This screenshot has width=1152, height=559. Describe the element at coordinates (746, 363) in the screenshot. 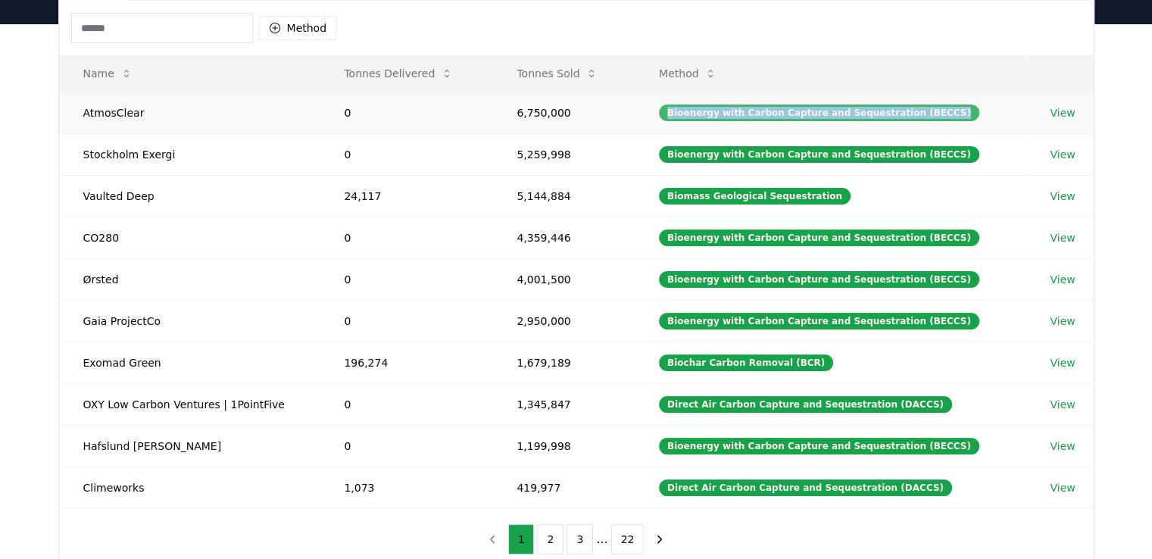

I see `div: Biochar Carbon Removal (BCR)` at that location.